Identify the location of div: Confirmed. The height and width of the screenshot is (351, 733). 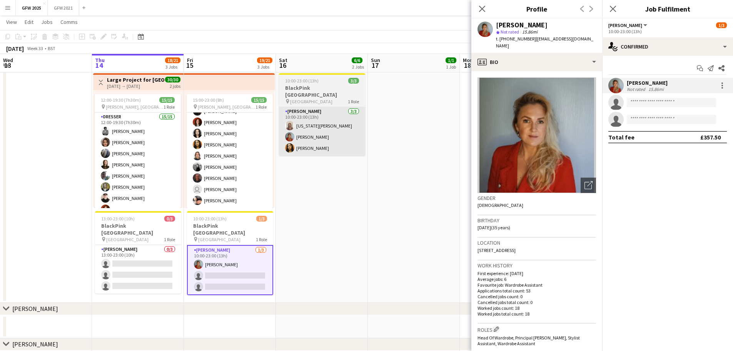
(668, 47).